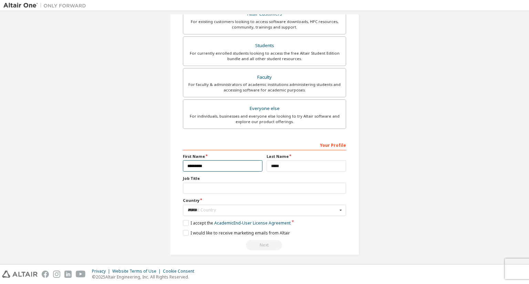  What do you see at coordinates (20, 274) in the screenshot?
I see `img: altair_logo.svg` at bounding box center [20, 274].